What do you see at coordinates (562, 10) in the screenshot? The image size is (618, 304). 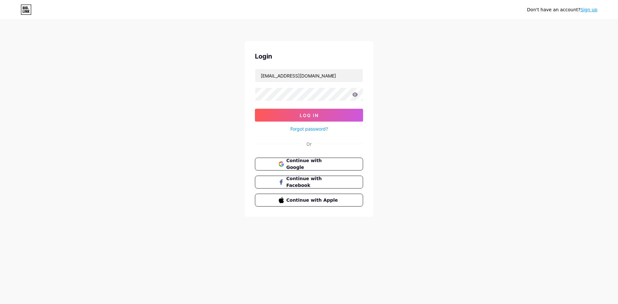 I see `div: Don't have an account?` at bounding box center [562, 10].